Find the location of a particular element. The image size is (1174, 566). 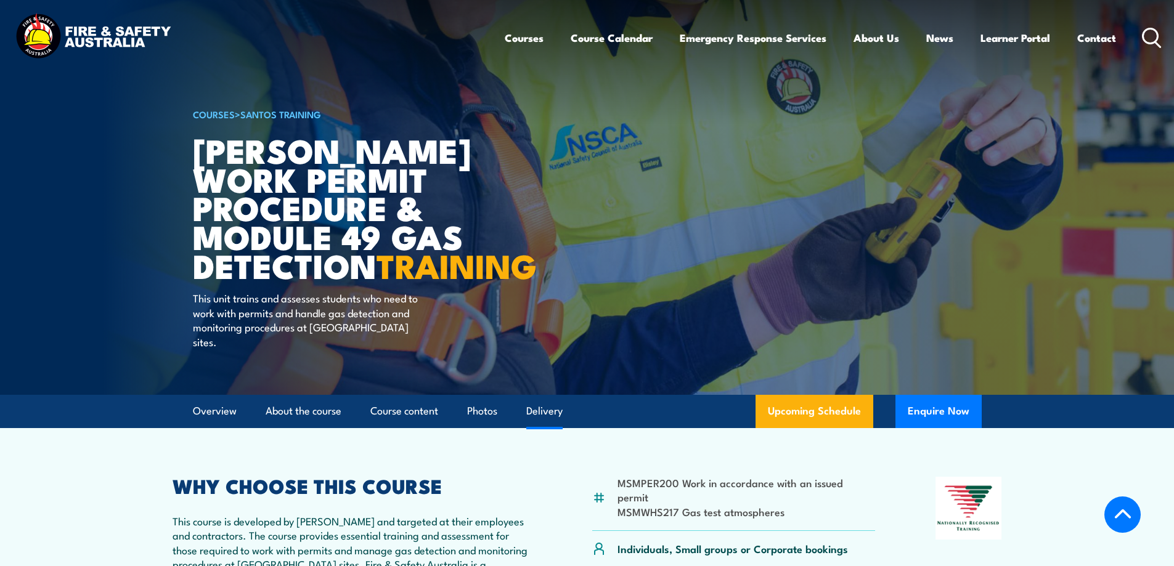

a: About the course is located at coordinates (303, 411).